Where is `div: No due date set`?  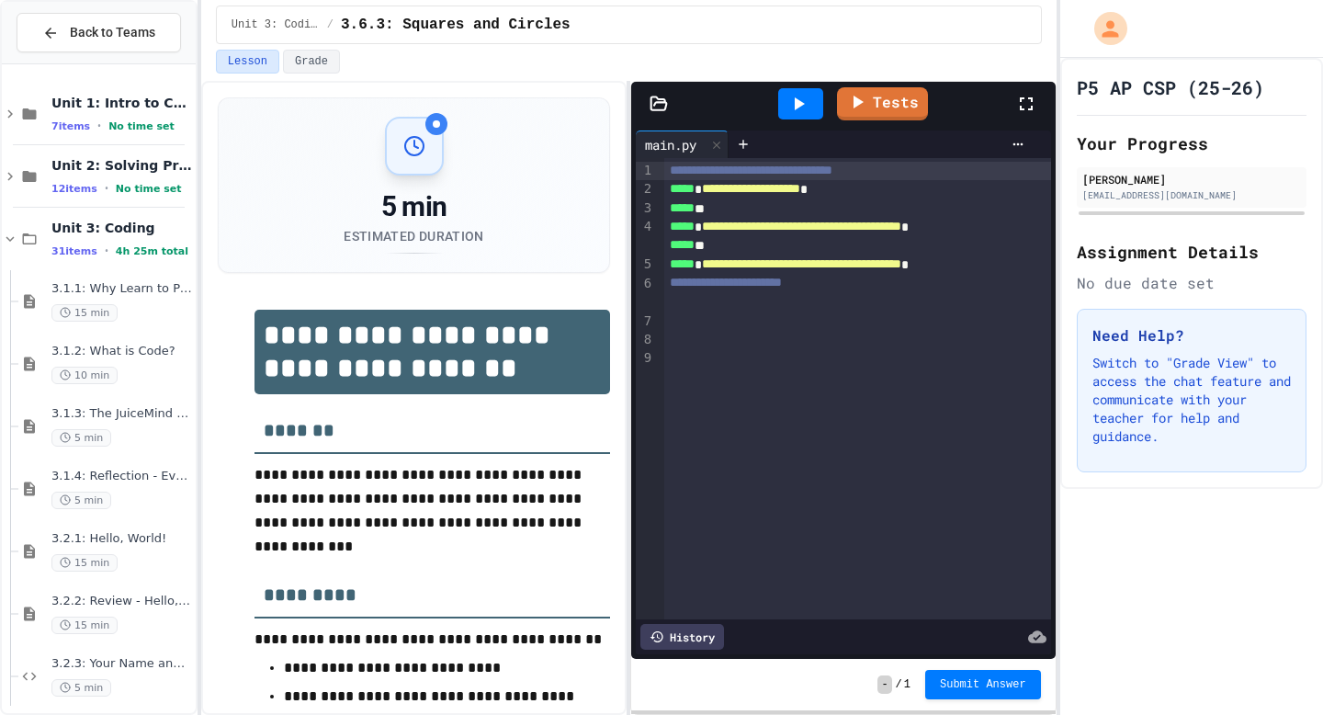
div: No due date set is located at coordinates (1191, 283).